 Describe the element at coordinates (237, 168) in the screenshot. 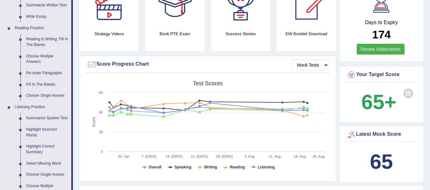

I see `tspan: Reading` at that location.